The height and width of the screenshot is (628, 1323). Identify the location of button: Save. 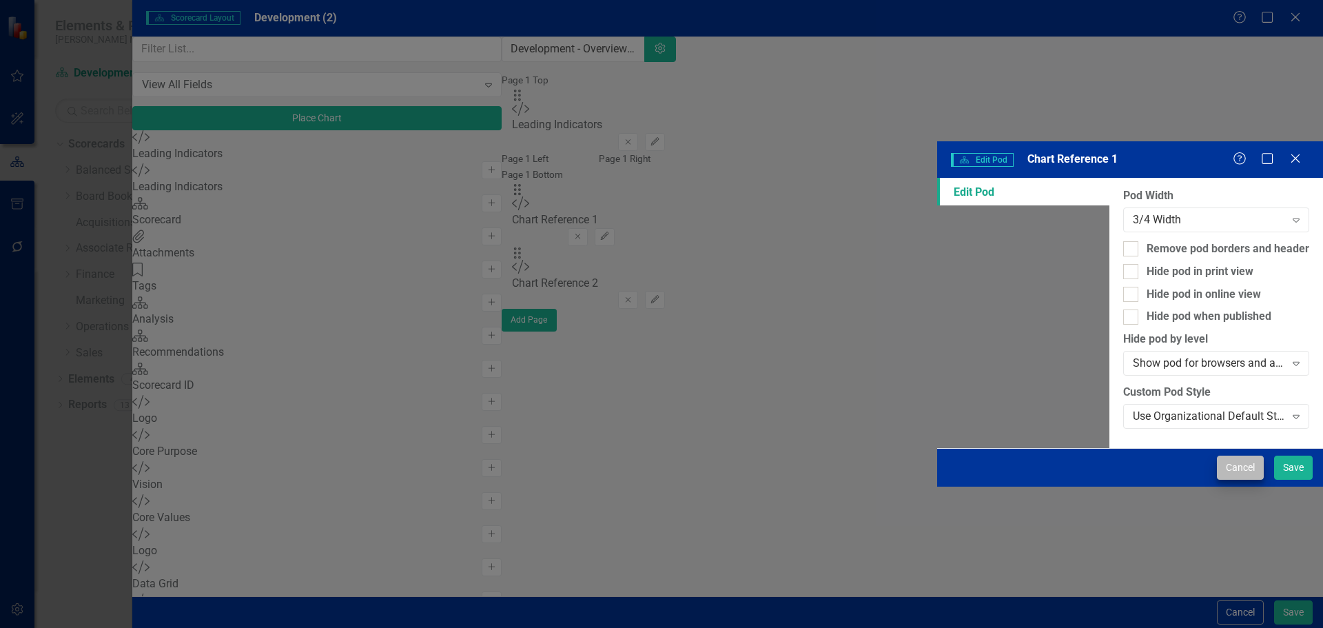
(1293, 467).